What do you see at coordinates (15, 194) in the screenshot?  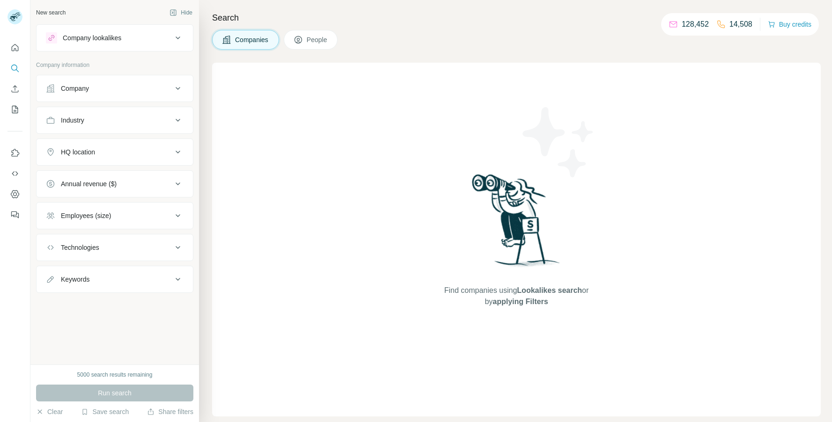 I see `button: Dashboard` at bounding box center [15, 194].